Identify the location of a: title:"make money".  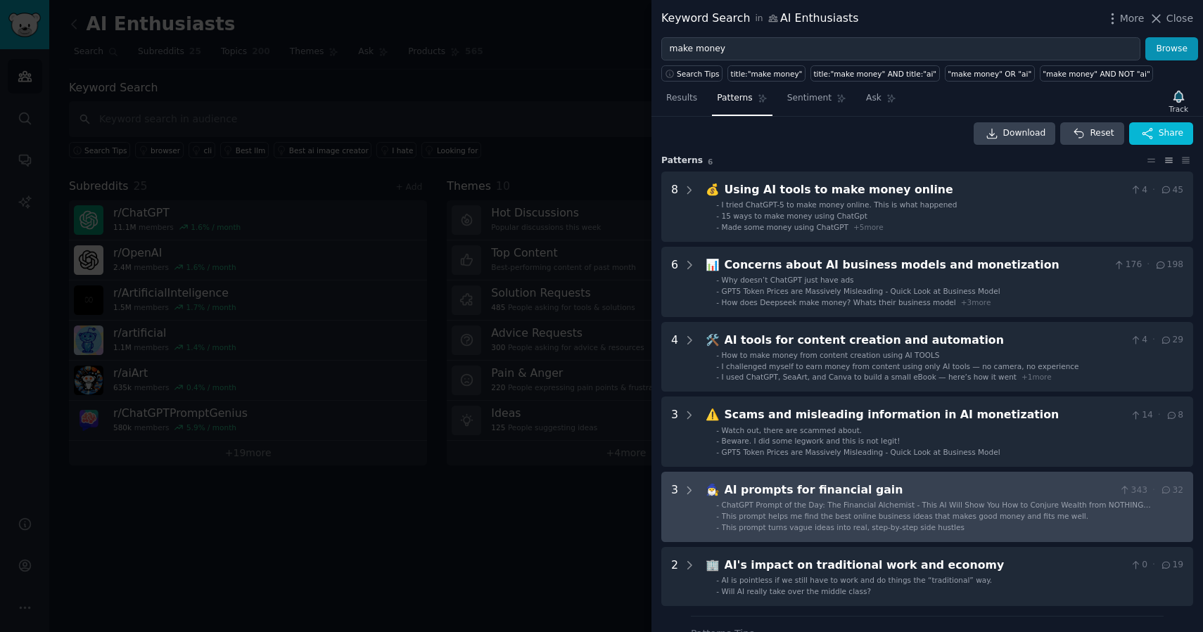
(766, 73).